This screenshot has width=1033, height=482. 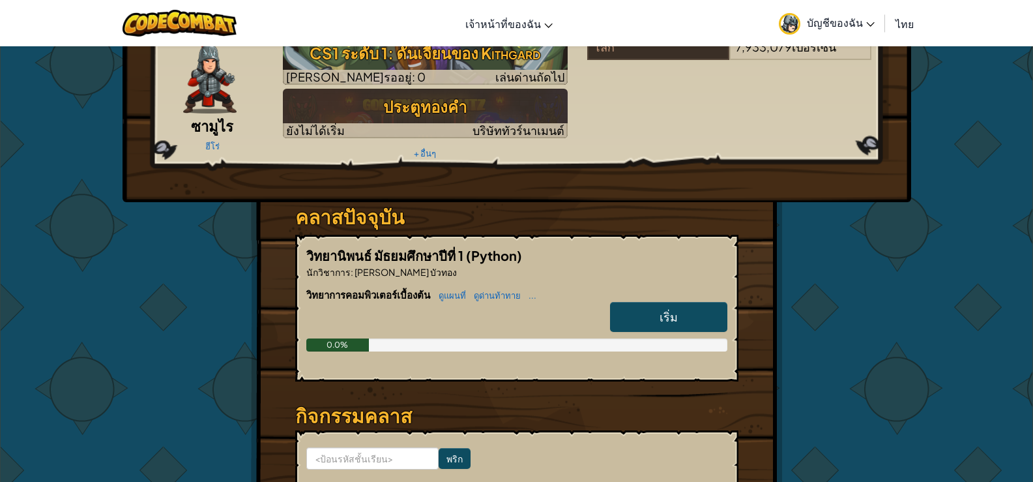 What do you see at coordinates (212, 146) in the screenshot?
I see `font: ฮีโร่` at bounding box center [212, 146].